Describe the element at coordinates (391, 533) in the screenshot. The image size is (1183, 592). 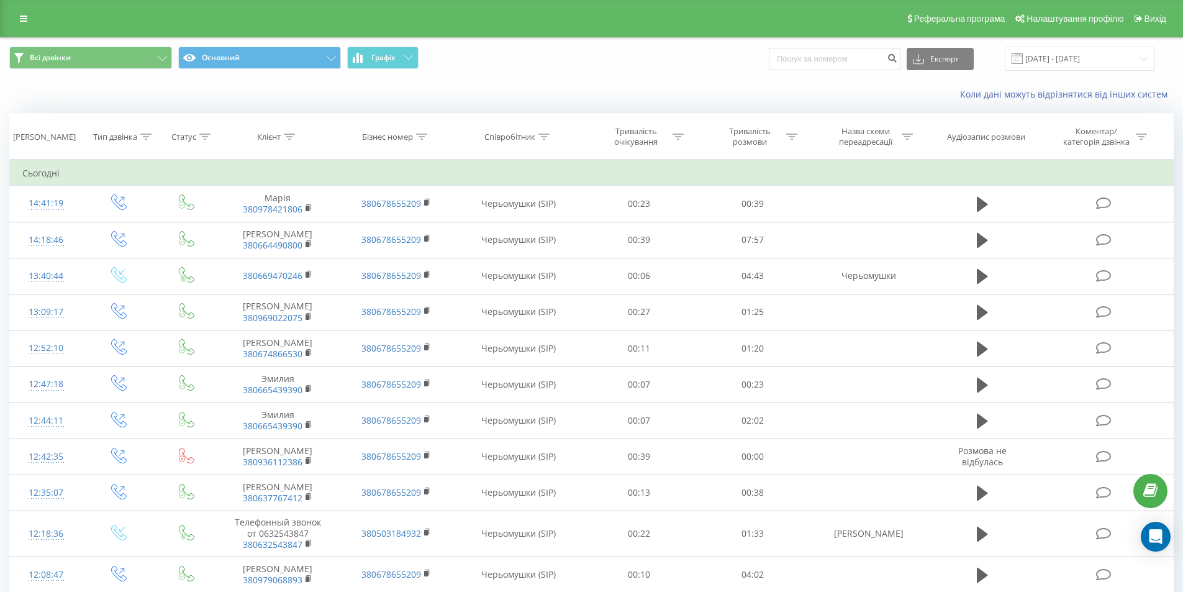
I see `a: 380503184932` at that location.